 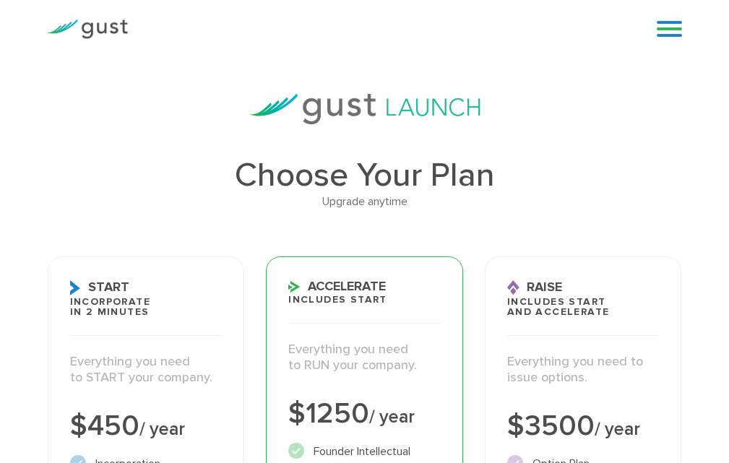 What do you see at coordinates (294, 287) in the screenshot?
I see `img: Accelerate Icon` at bounding box center [294, 287].